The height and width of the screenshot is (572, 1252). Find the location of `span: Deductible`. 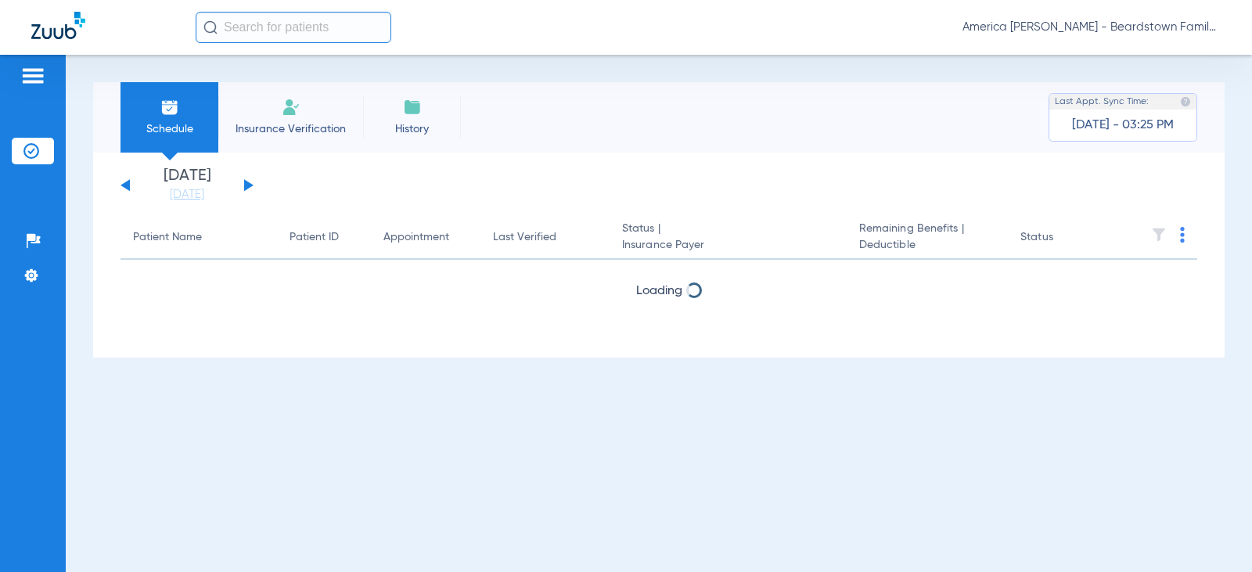

span: Deductible is located at coordinates (927, 245).